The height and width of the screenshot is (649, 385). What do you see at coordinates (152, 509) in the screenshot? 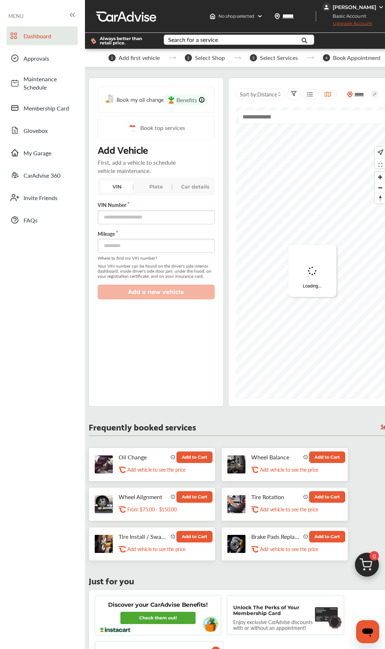
I see `p: From $75.00 - $150.00` at bounding box center [152, 509].